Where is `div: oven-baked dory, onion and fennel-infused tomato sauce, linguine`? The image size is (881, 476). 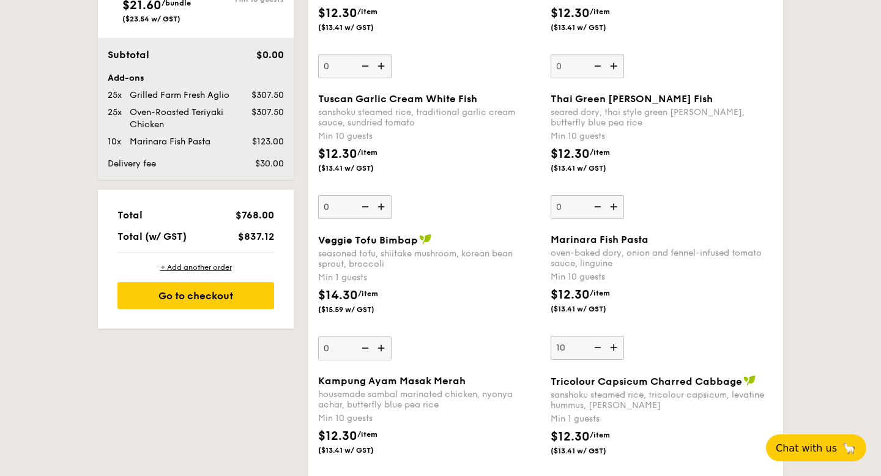 div: oven-baked dory, onion and fennel-infused tomato sauce, linguine is located at coordinates (662, 258).